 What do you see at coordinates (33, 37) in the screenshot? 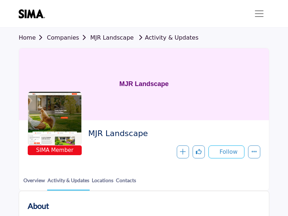
I see `a: Home` at bounding box center [33, 37].